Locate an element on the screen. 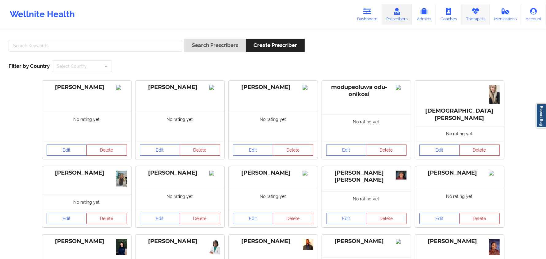 The image size is (546, 259). div: Select Country is located at coordinates (72, 66).